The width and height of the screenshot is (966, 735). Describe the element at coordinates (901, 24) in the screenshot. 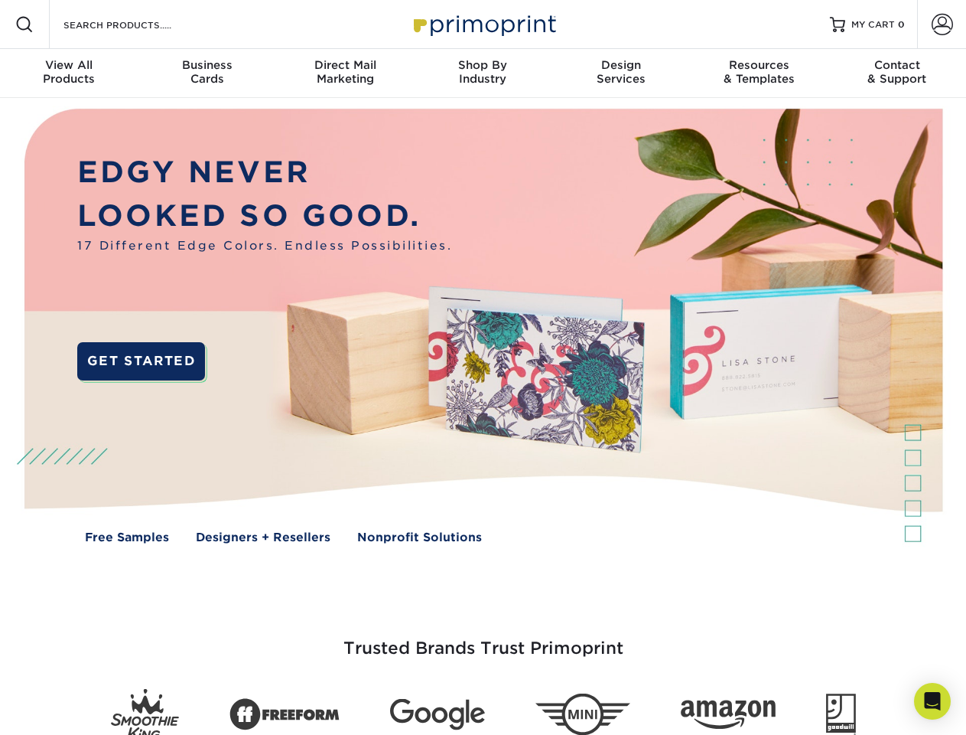

I see `span: 0` at that location.